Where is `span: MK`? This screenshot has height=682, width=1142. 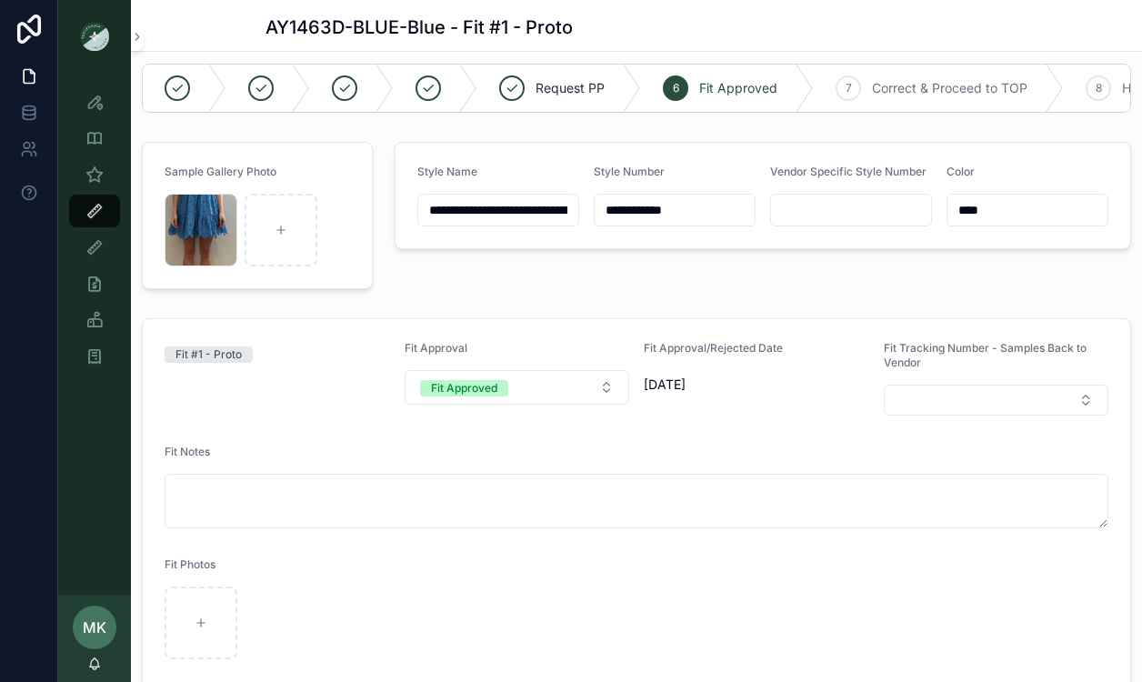 span: MK is located at coordinates (95, 627).